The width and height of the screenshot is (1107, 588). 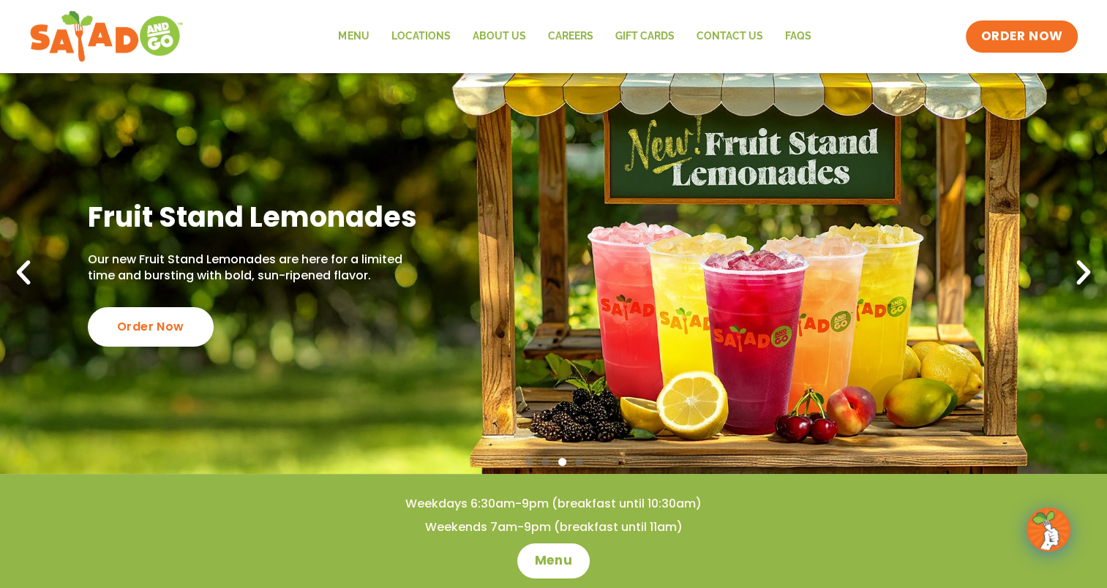 I want to click on img: new-SAG-logo-768×292, so click(x=106, y=37).